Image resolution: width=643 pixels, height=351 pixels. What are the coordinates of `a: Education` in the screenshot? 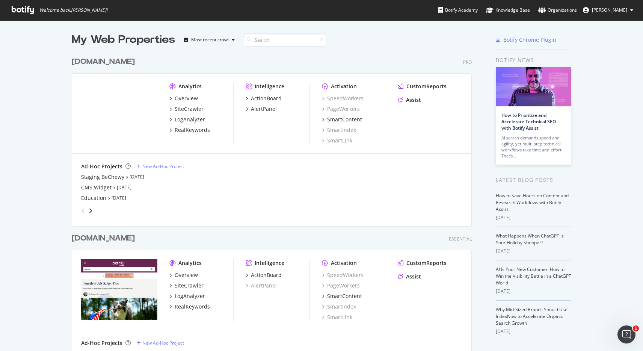 It's located at (94, 198).